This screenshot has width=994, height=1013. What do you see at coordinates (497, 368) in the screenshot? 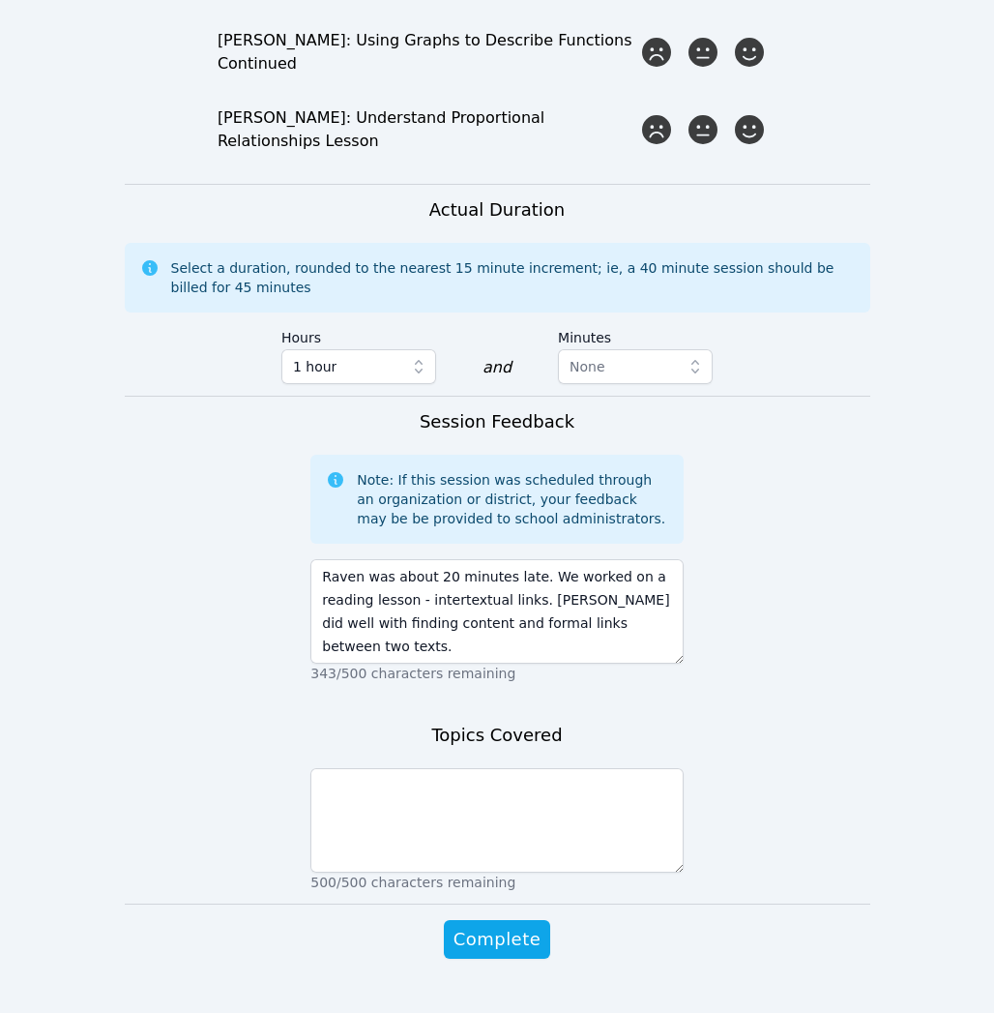
I see `div: and` at bounding box center [497, 368].